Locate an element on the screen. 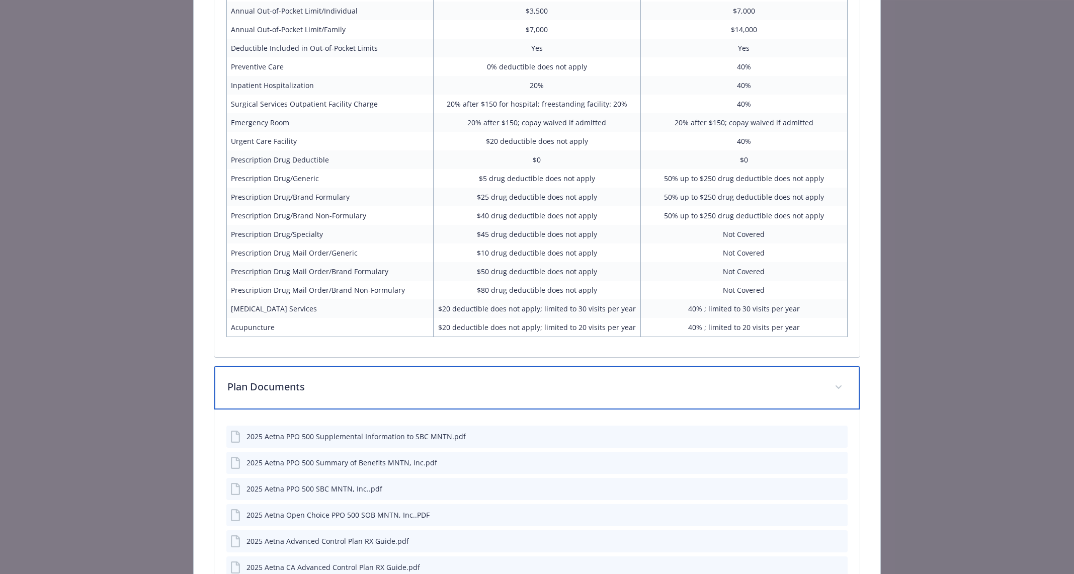  td: Prescription Drug/Brand Formulary is located at coordinates (330, 197).